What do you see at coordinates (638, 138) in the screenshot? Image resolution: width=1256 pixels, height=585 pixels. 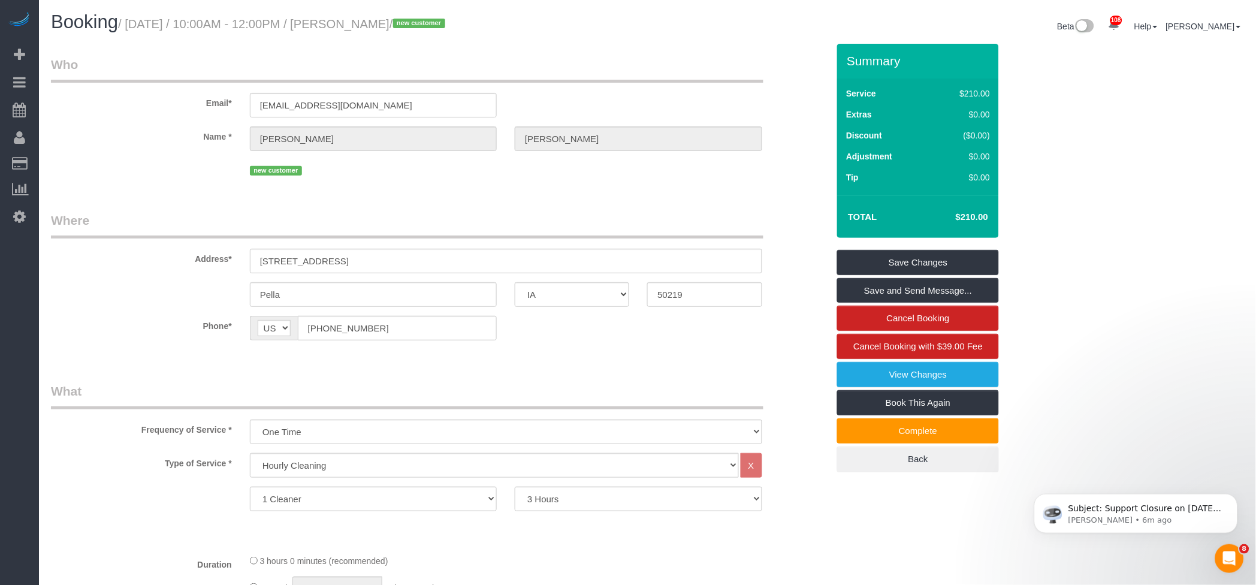 I see `input: Last Name*` at bounding box center [638, 138].